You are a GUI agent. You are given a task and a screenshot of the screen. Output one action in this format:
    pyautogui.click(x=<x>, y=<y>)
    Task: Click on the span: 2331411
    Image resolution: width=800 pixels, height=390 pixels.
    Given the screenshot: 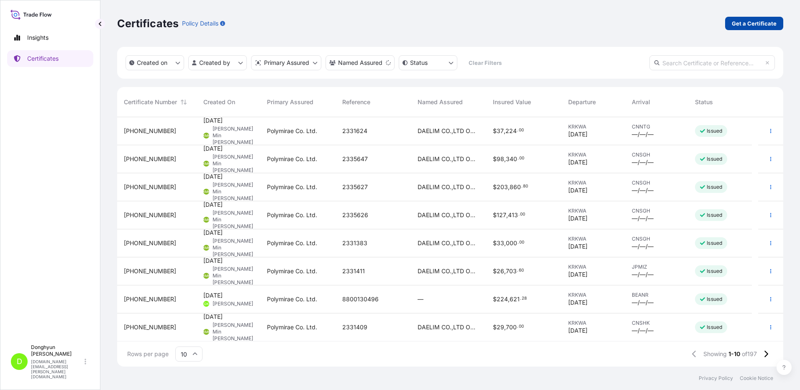 What is the action you would take?
    pyautogui.click(x=354, y=271)
    